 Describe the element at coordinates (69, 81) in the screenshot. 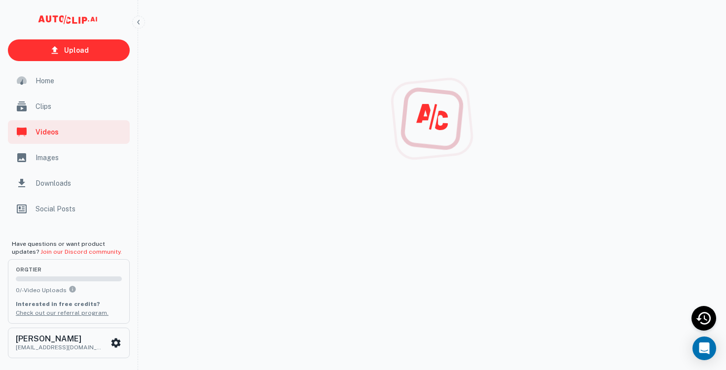

I see `a: Home` at that location.